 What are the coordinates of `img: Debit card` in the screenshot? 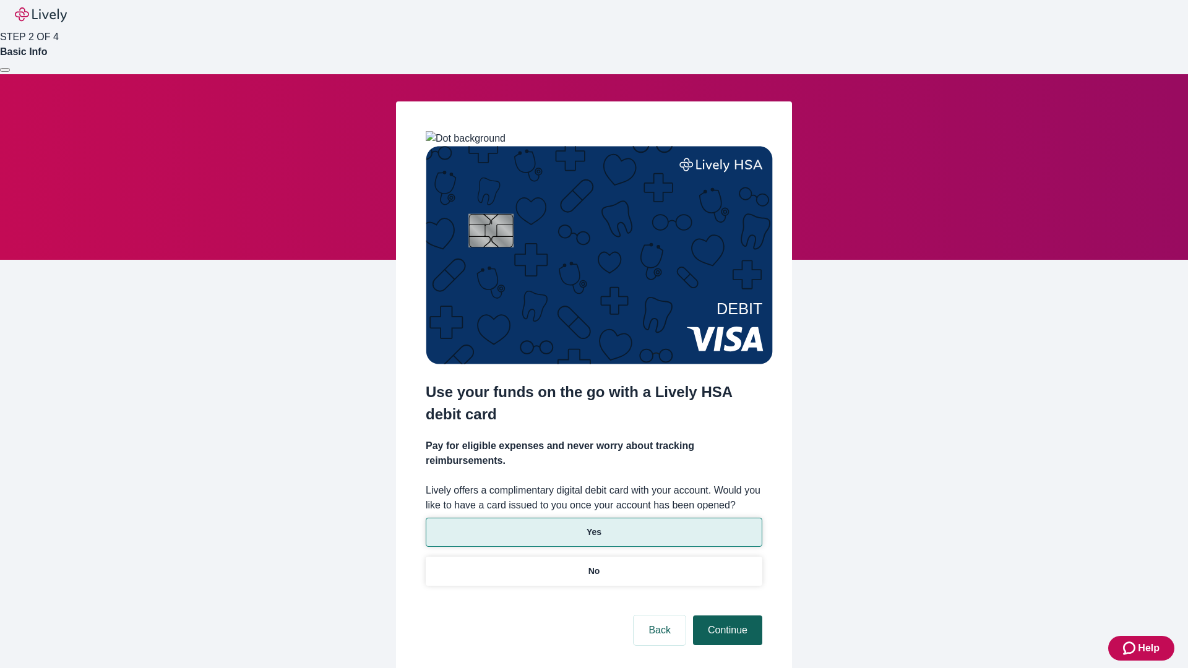 It's located at (599, 255).